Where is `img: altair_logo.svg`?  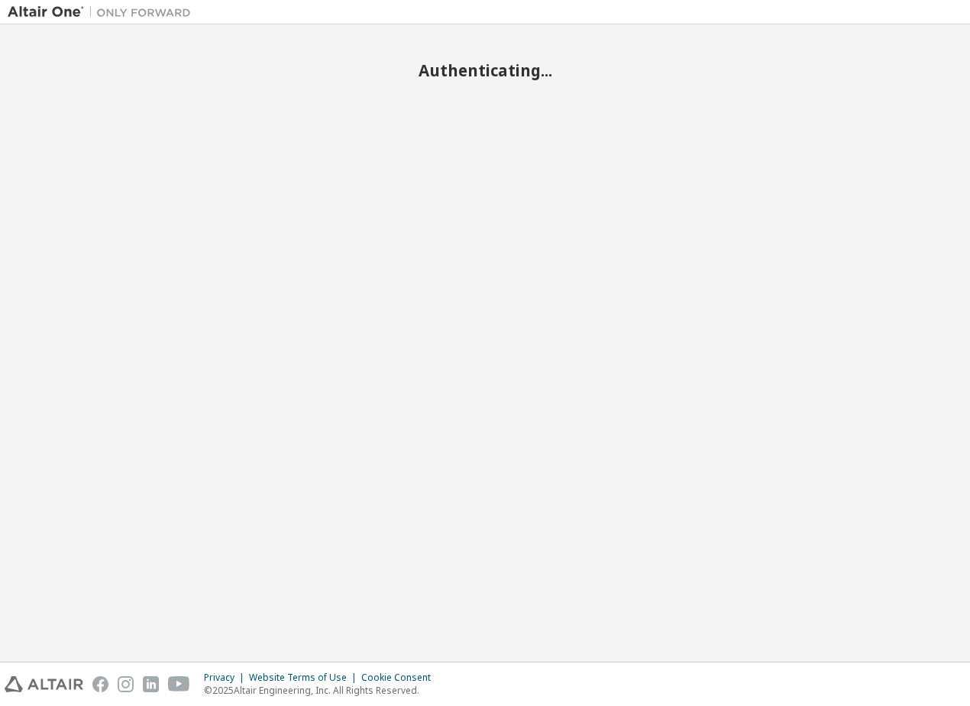 img: altair_logo.svg is located at coordinates (44, 683).